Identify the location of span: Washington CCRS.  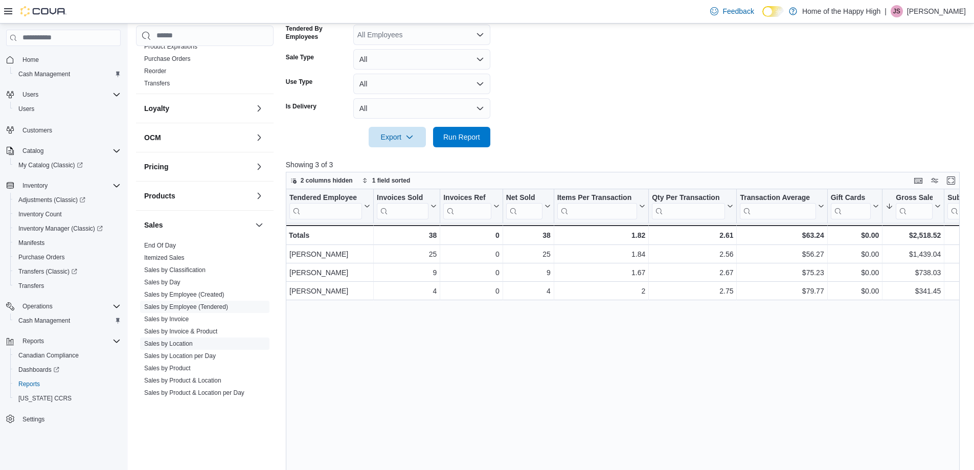
(67, 398).